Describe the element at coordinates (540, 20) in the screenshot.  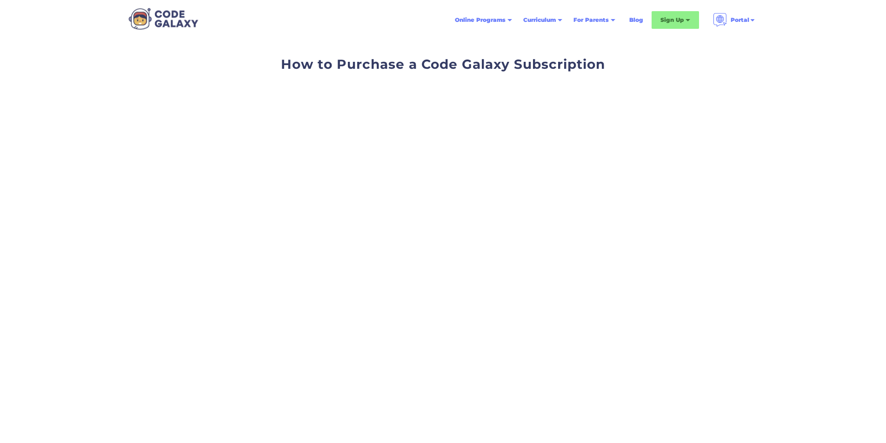
I see `div: Curriculum` at that location.